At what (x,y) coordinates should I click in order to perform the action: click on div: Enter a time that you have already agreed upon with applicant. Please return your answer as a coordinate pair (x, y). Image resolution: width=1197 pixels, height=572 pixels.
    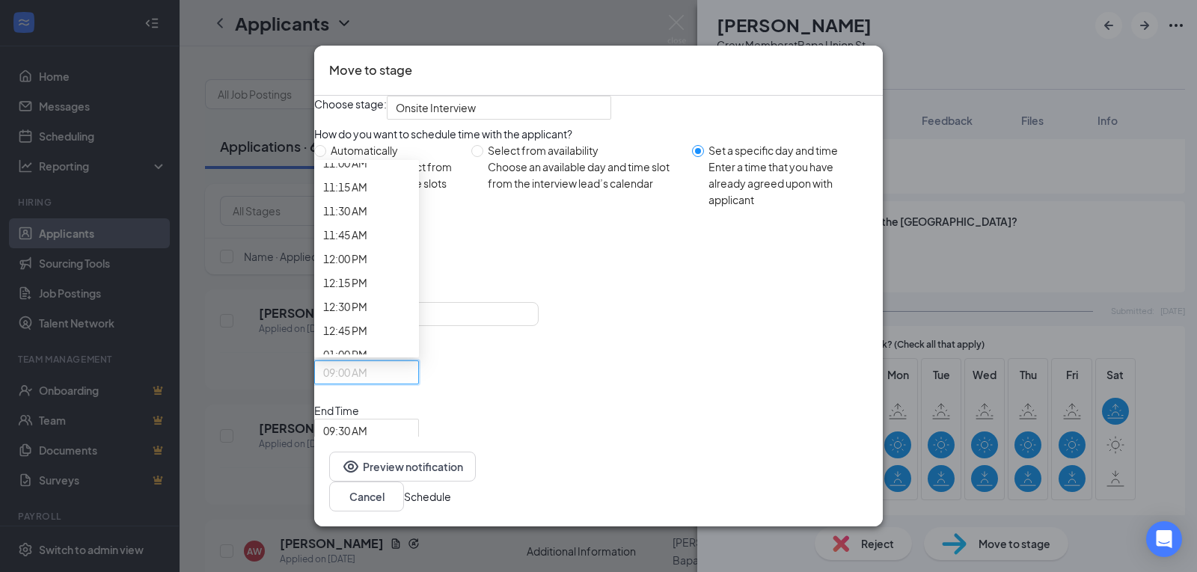
    Looking at the image, I should click on (789, 183).